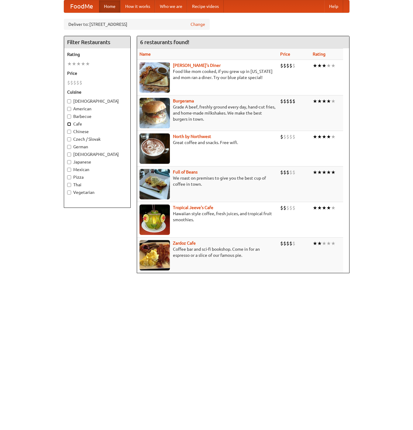 Image resolution: width=413 pixels, height=430 pixels. Describe the element at coordinates (192, 137) in the screenshot. I see `a: North by Northwest` at that location.